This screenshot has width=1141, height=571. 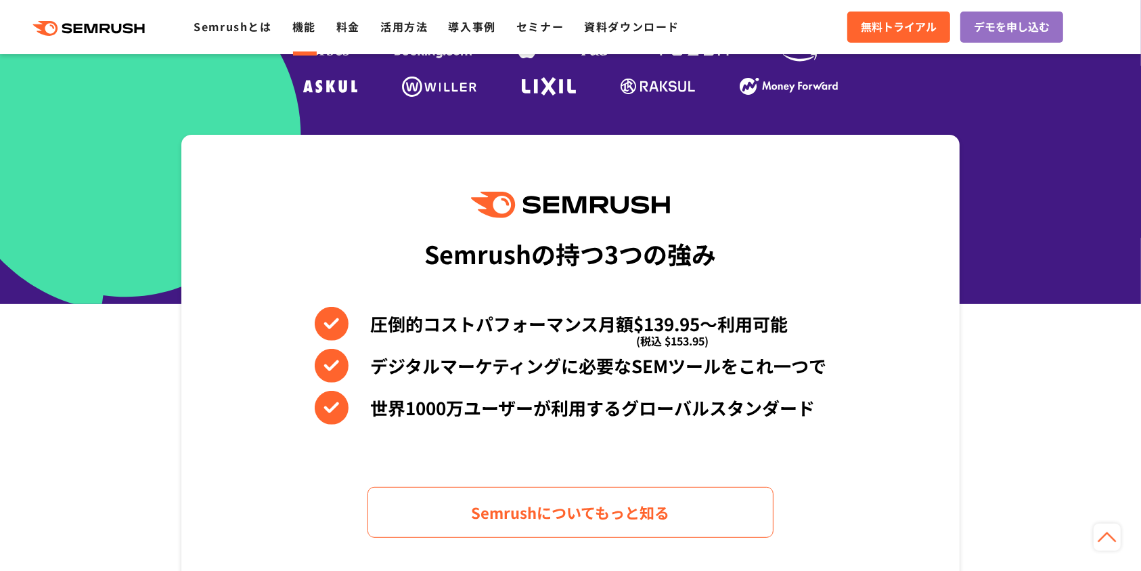 I want to click on a: 導入事例, so click(x=472, y=26).